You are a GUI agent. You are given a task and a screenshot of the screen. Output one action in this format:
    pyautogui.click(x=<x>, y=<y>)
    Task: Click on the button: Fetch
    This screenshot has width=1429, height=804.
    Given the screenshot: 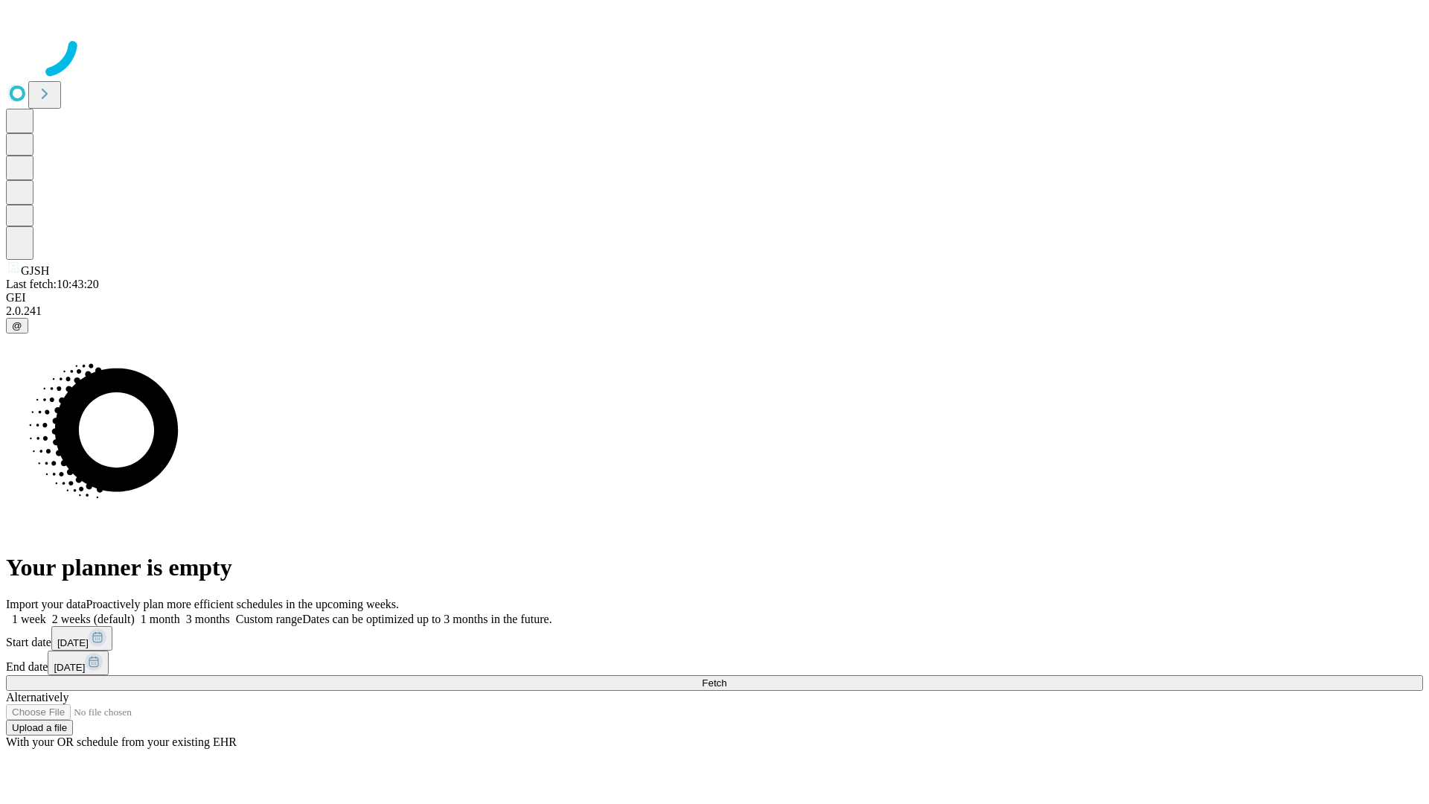 What is the action you would take?
    pyautogui.click(x=715, y=683)
    